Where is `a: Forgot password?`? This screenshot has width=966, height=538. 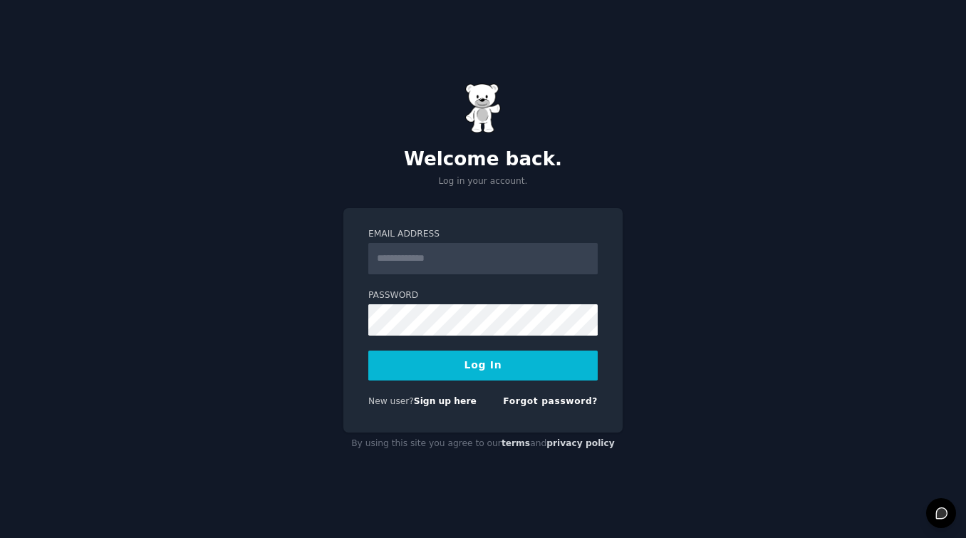
a: Forgot password? is located at coordinates (550, 401).